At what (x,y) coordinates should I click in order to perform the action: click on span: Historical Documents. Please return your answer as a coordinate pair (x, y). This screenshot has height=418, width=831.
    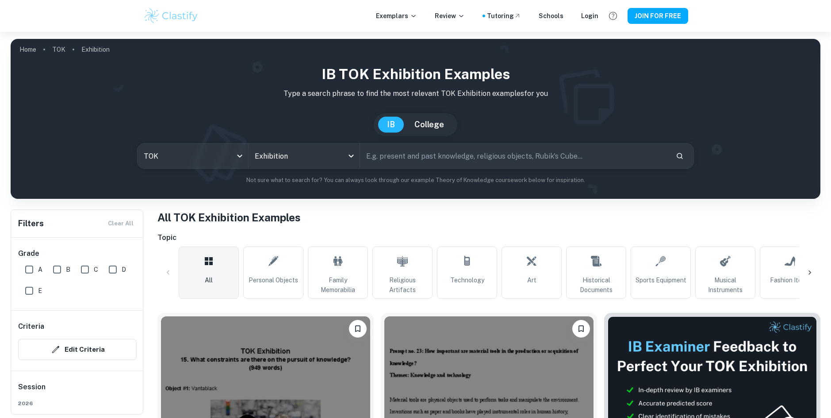
    Looking at the image, I should click on (596, 285).